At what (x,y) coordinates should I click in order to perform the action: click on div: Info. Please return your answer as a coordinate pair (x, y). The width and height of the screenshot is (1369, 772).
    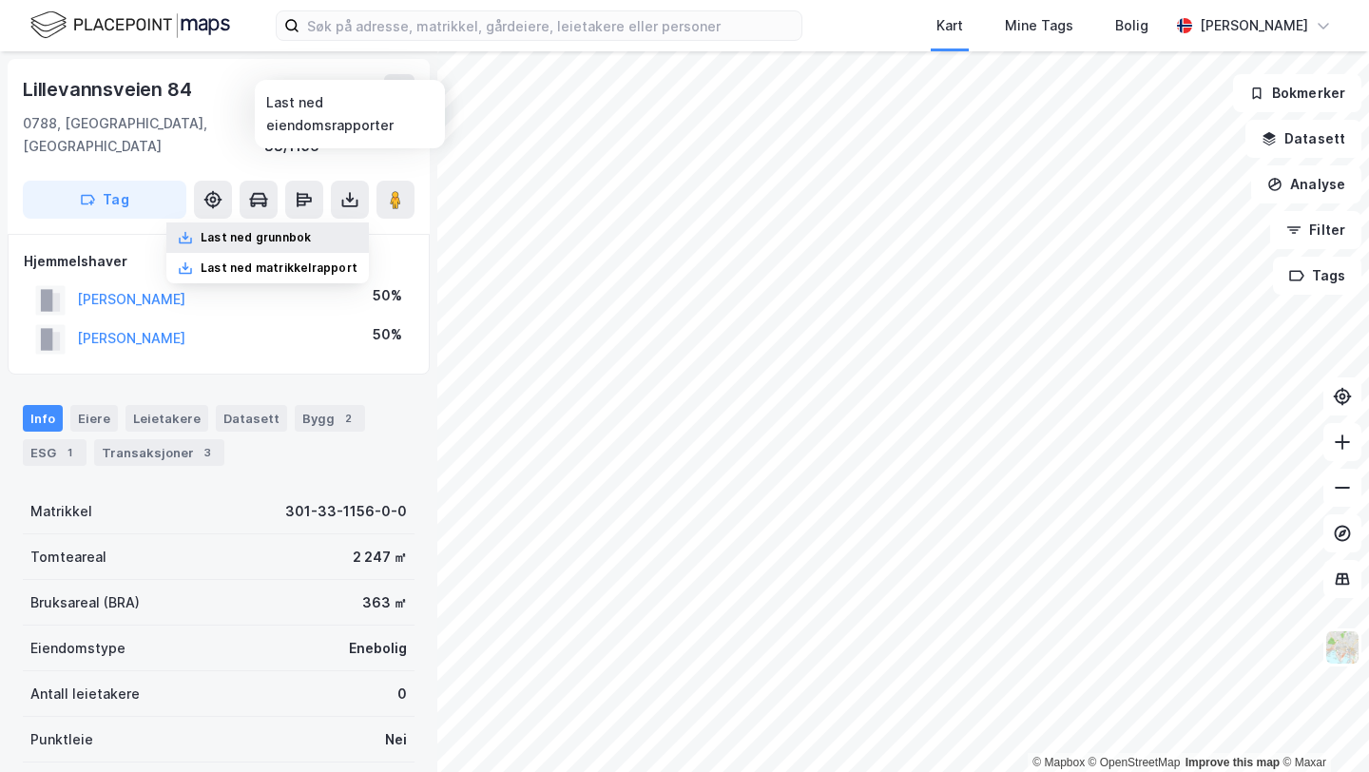
    Looking at the image, I should click on (43, 418).